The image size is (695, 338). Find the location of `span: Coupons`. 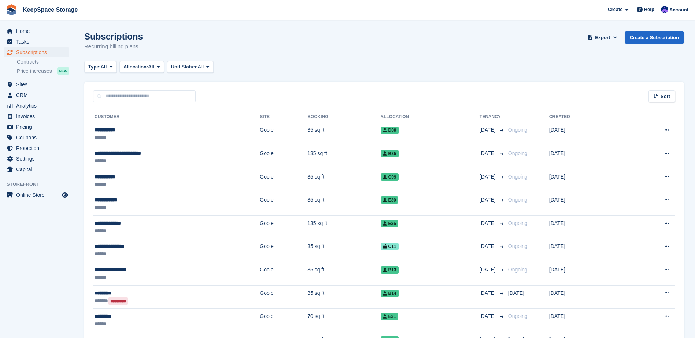

span: Coupons is located at coordinates (38, 138).